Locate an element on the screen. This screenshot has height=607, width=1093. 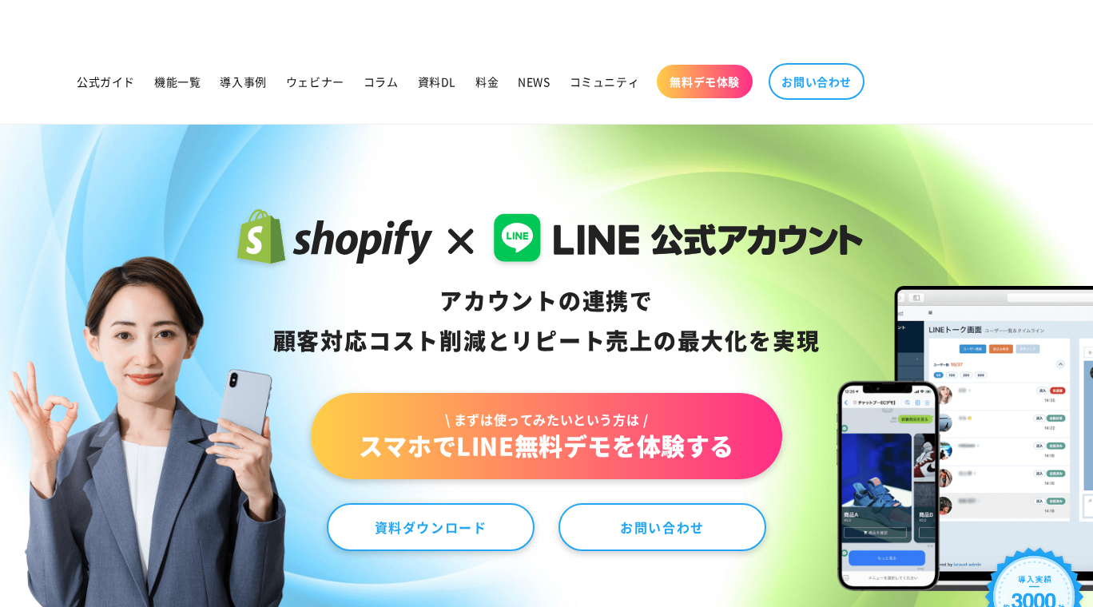
a: 公式ガイド is located at coordinates (105, 81).